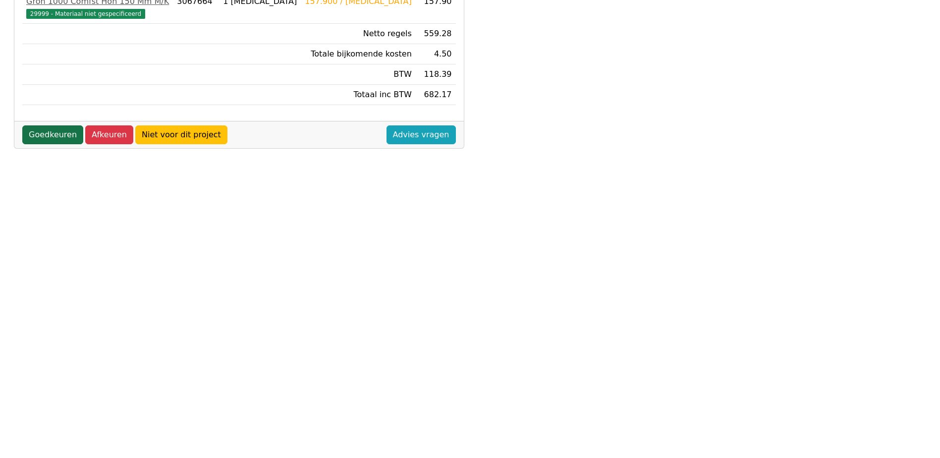  Describe the element at coordinates (181, 135) in the screenshot. I see `a: Niet voor dit project` at that location.